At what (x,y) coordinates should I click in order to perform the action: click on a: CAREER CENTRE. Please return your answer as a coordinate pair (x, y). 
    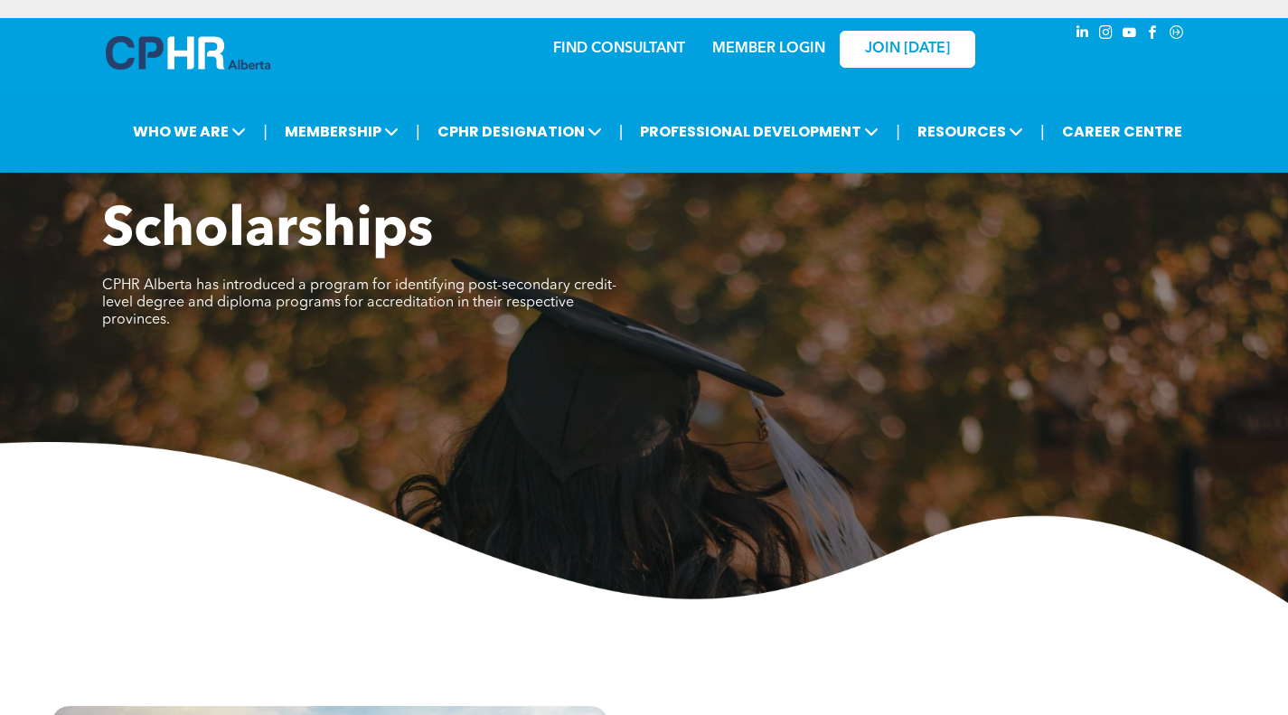
    Looking at the image, I should click on (1121, 131).